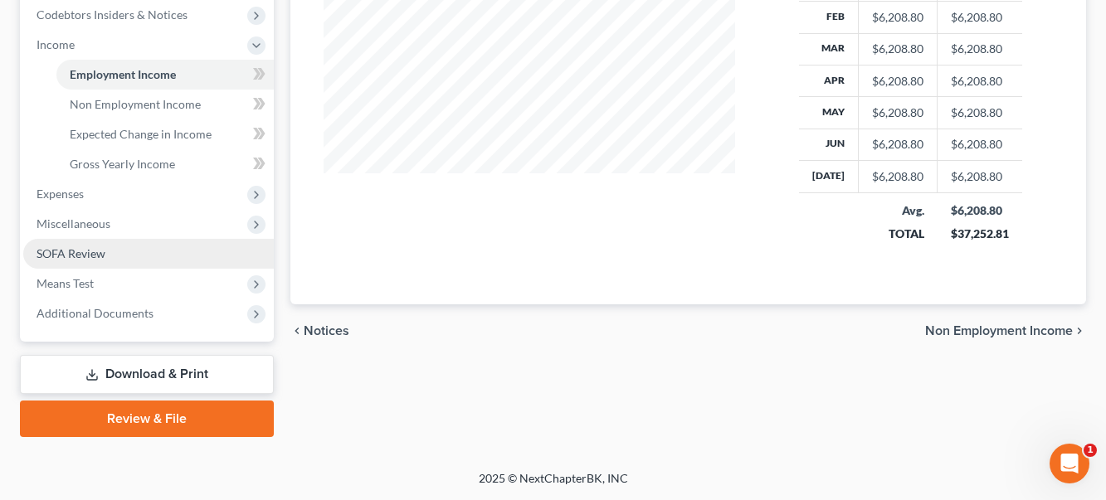  Describe the element at coordinates (112, 14) in the screenshot. I see `span: Codebtors Insiders & Notices` at that location.